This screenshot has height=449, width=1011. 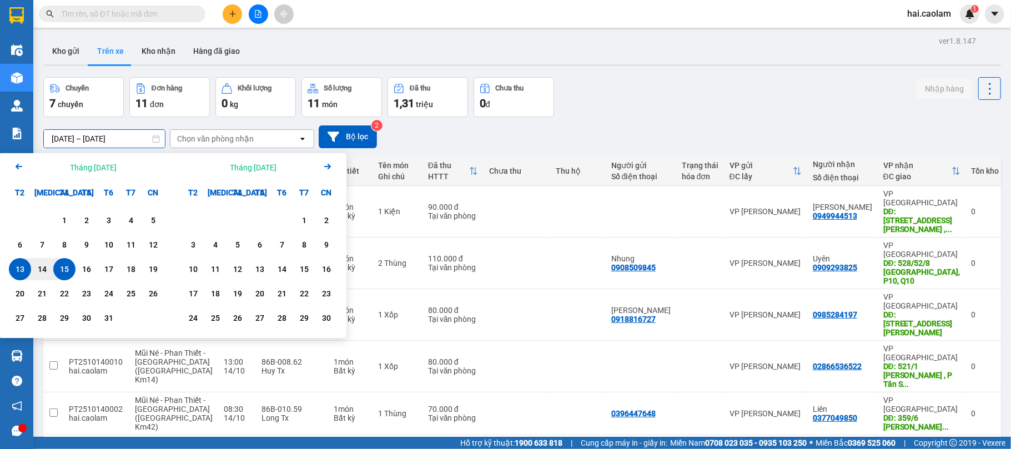 What do you see at coordinates (304, 193) in the screenshot?
I see `div: T7` at bounding box center [304, 193].